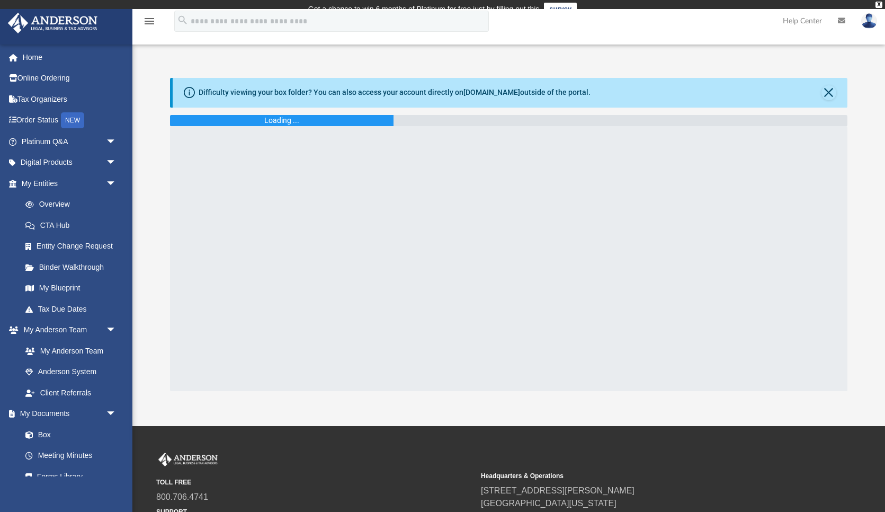 The image size is (885, 512). I want to click on a: 800.706.4741, so click(182, 496).